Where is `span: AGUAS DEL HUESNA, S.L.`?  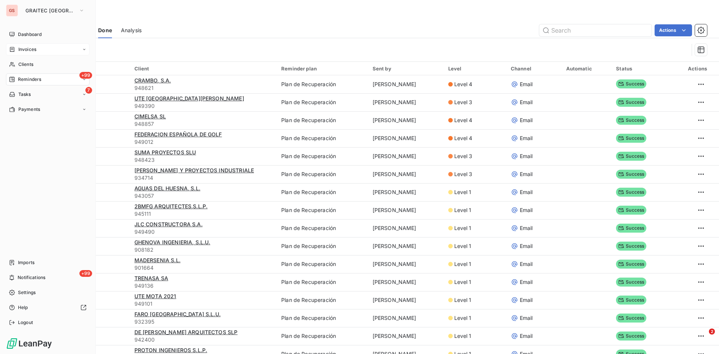
span: AGUAS DEL HUESNA, S.L. is located at coordinates (167, 188).